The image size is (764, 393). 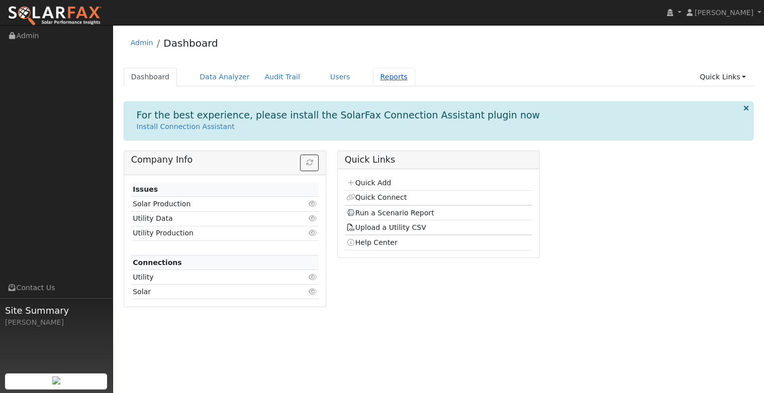 I want to click on a: Users, so click(x=340, y=77).